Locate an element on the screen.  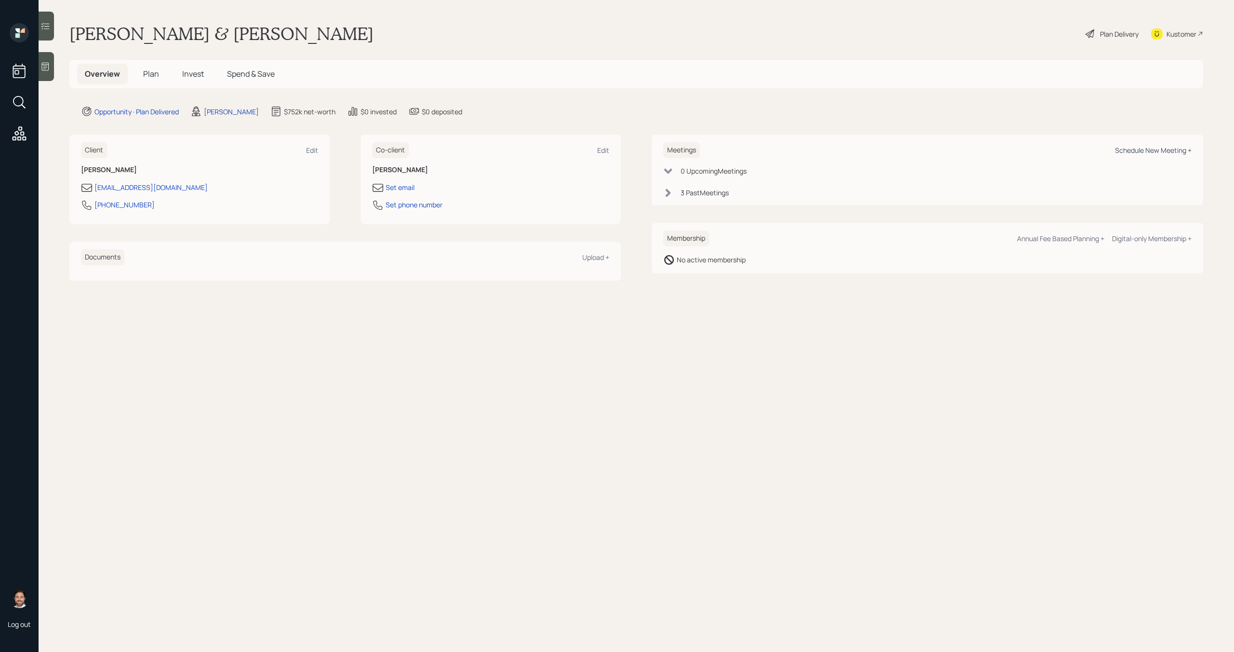
h6: Co-client is located at coordinates (391, 150).